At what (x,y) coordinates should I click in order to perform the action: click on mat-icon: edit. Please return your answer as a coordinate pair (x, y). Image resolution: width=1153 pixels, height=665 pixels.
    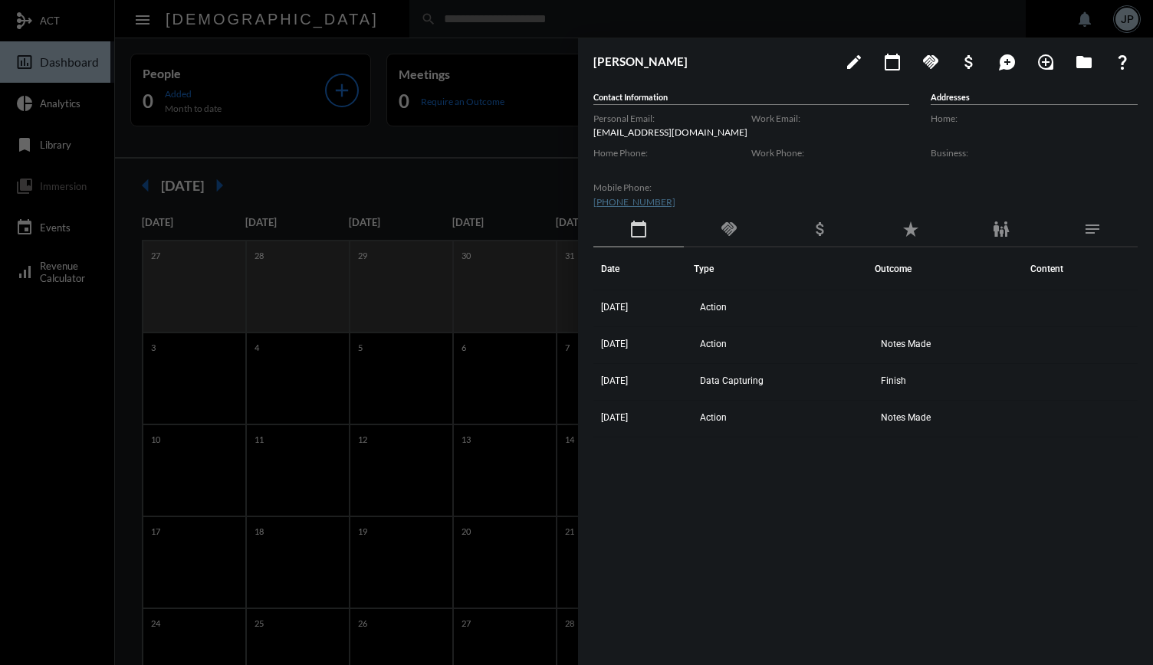
    Looking at the image, I should click on (854, 62).